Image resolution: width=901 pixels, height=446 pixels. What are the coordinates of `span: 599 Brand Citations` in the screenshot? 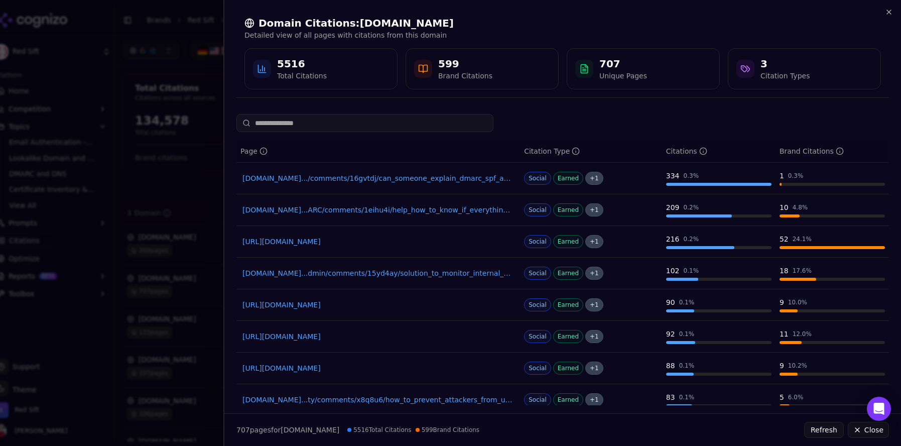 It's located at (447, 430).